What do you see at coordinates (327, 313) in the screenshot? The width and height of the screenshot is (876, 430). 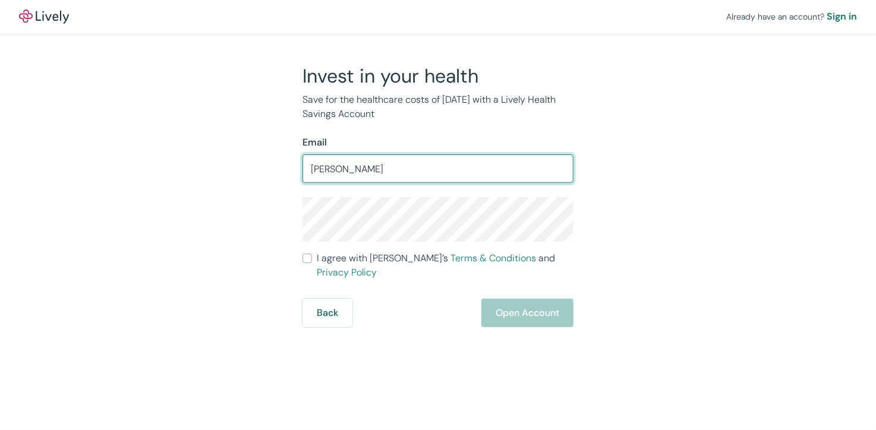 I see `button: Back` at bounding box center [327, 313].